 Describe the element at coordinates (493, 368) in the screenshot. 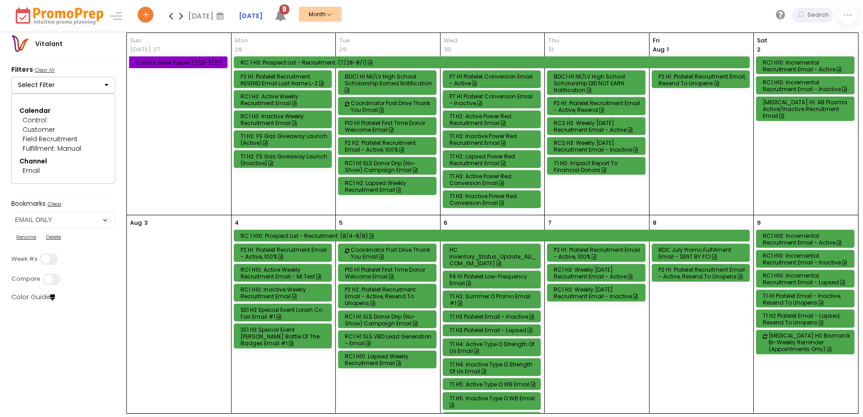

I see `div: T1 H4: Inactive Type O Strength of Us Email` at that location.